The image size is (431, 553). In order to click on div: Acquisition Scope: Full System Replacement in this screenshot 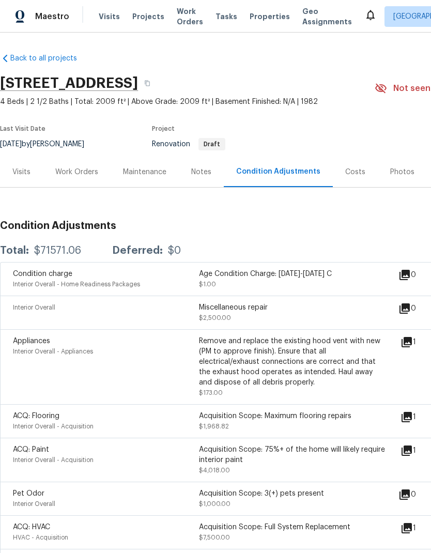, I will do `click(292, 527)`.